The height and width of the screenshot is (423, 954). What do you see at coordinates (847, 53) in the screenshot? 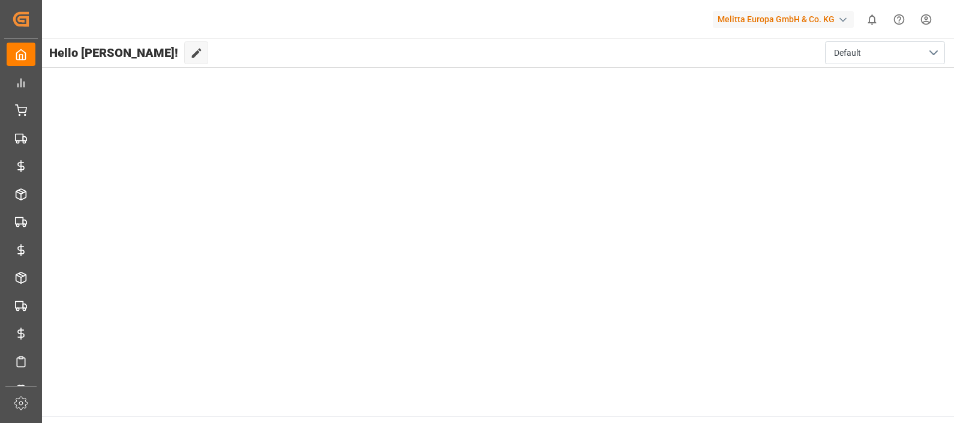
I see `span: Default` at bounding box center [847, 53].